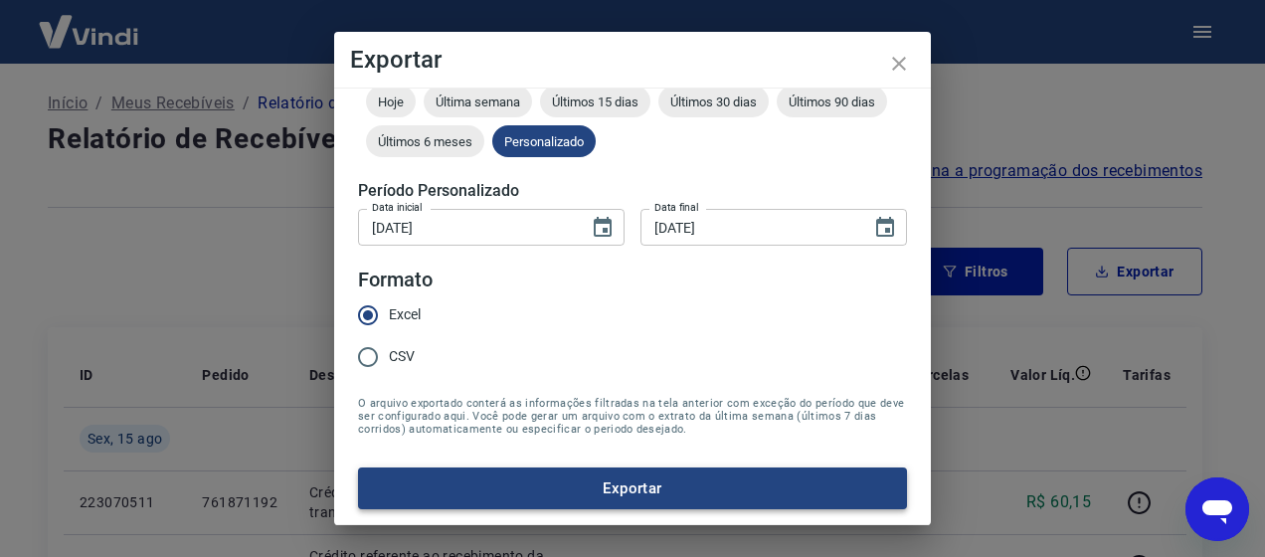 The width and height of the screenshot is (1265, 557). I want to click on div: Última semana, so click(478, 101).